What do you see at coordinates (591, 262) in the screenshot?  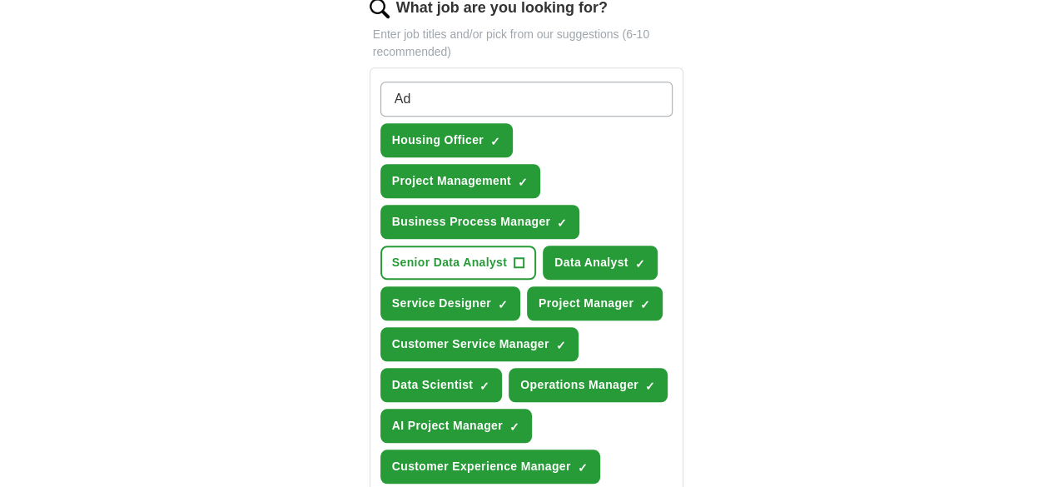 I see `span: Data Analyst` at bounding box center [591, 262].